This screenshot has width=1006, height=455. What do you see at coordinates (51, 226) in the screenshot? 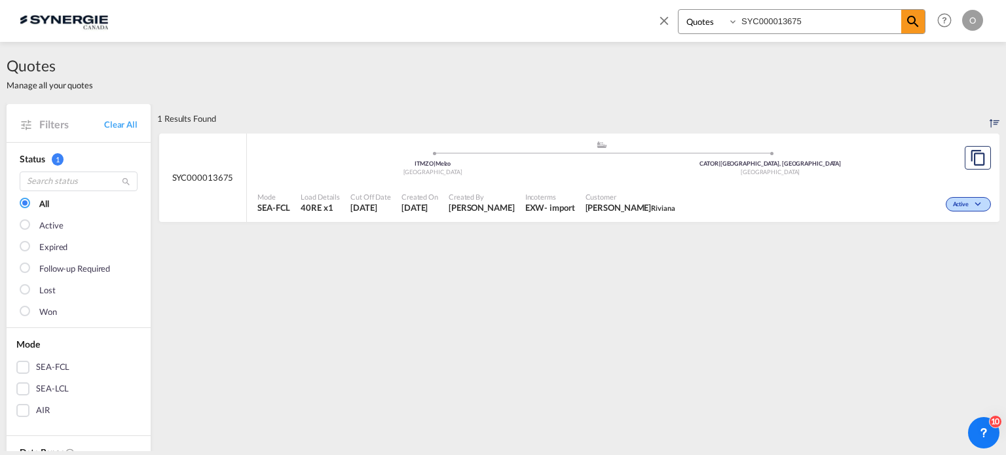
I see `div: Active` at bounding box center [51, 226].